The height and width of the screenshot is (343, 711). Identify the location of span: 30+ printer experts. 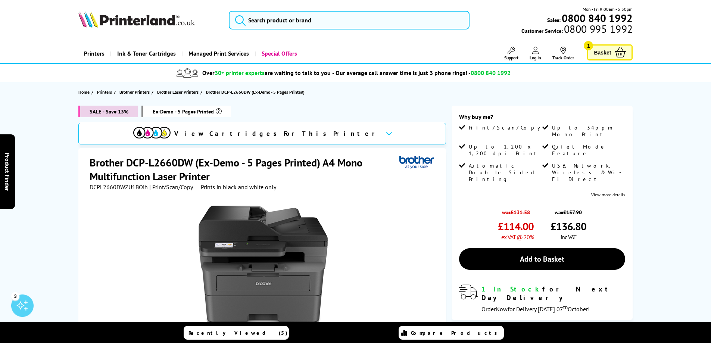
(240, 73).